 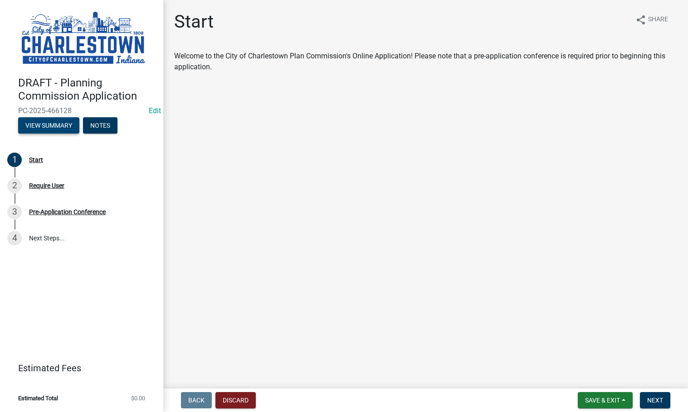 I want to click on a: Edit, so click(x=155, y=111).